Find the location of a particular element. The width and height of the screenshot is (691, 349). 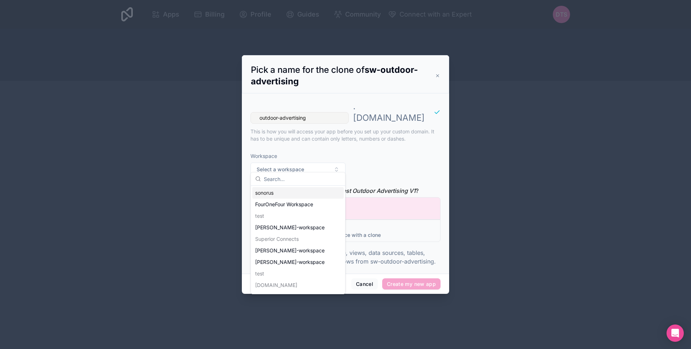

p: Your new app will inherit the theme, views, data sources, tables, fields, roles, permissions & wo... is located at coordinates (346, 257).